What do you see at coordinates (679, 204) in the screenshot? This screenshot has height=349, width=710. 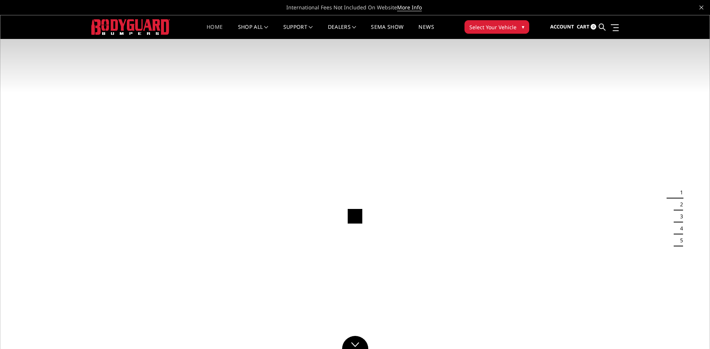 I see `button: 2 of 5` at bounding box center [679, 204].